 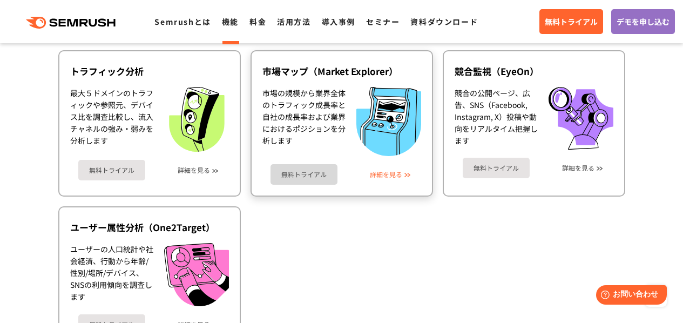 What do you see at coordinates (230, 22) in the screenshot?
I see `a: 機能` at bounding box center [230, 22].